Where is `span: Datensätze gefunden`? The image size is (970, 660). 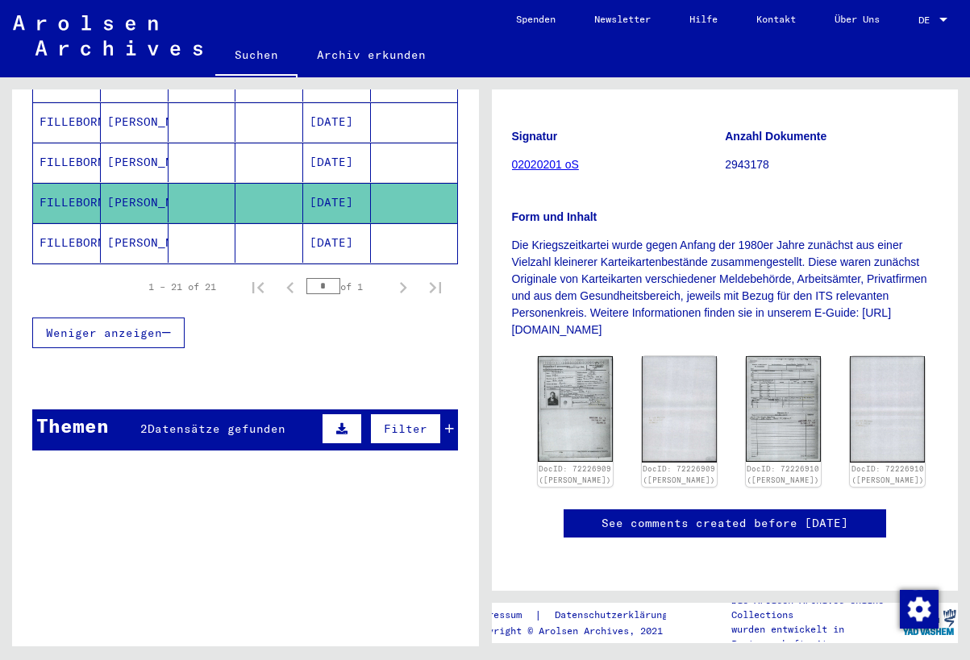 span: Datensätze gefunden is located at coordinates (216, 429).